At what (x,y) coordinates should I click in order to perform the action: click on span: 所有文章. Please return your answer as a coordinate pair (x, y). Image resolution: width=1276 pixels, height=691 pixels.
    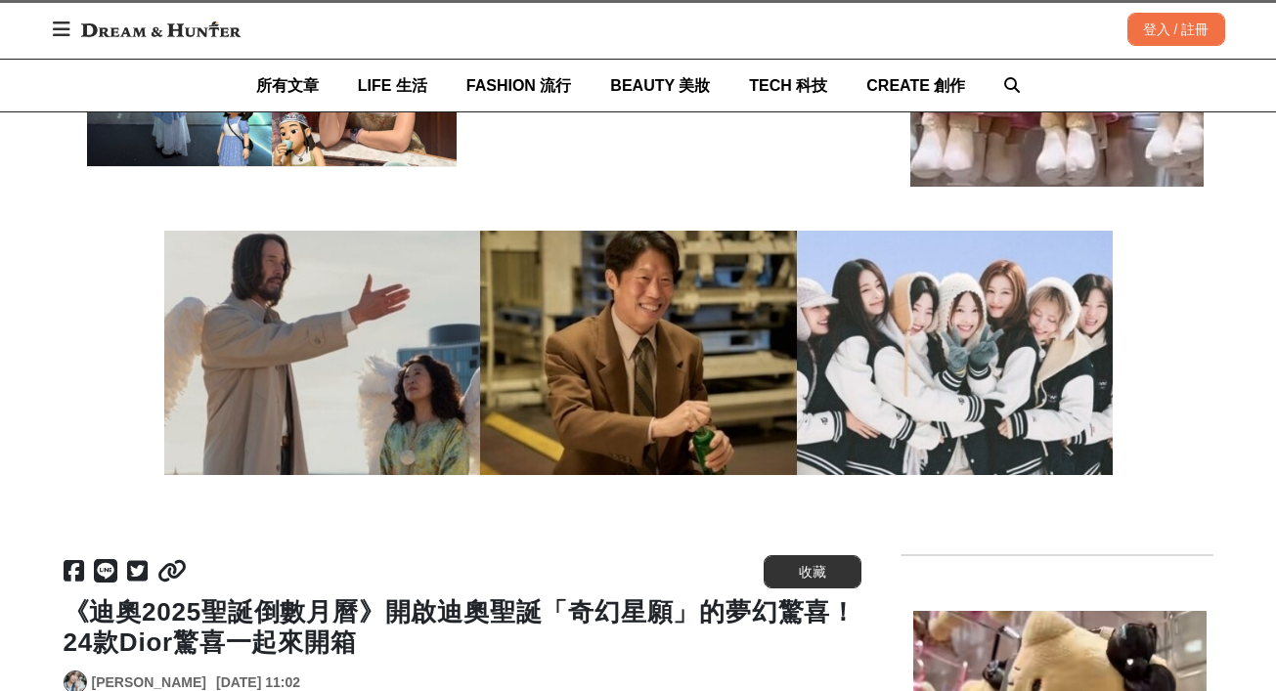
    Looking at the image, I should click on (287, 85).